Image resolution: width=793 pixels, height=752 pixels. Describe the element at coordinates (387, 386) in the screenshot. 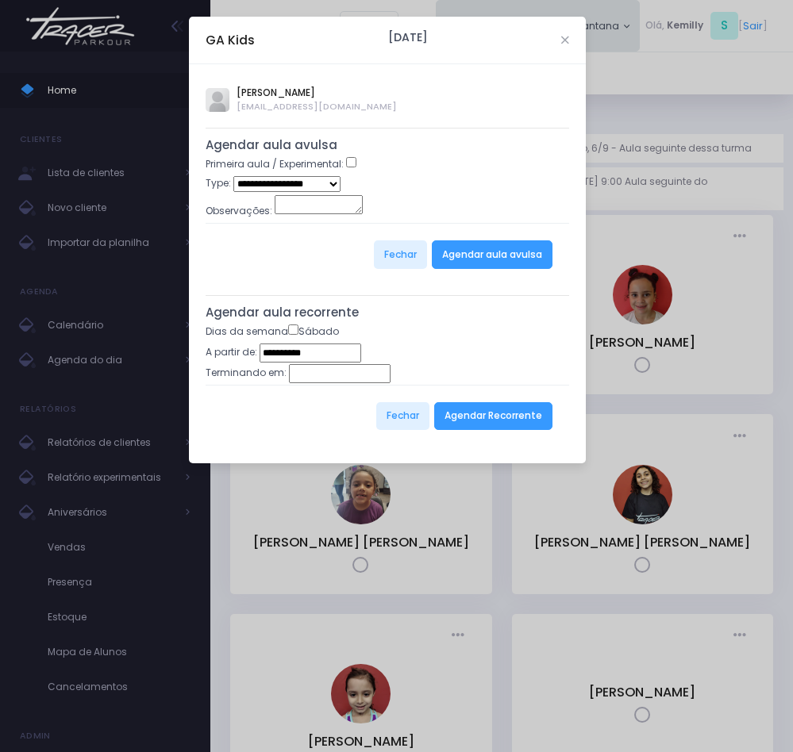

I see `form: Dias da semana` at that location.